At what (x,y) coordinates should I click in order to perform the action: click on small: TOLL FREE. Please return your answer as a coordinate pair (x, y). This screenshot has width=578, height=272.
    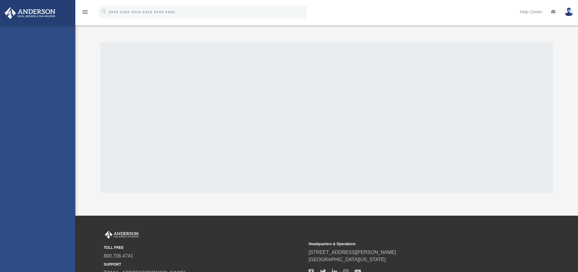
    Looking at the image, I should click on (204, 248).